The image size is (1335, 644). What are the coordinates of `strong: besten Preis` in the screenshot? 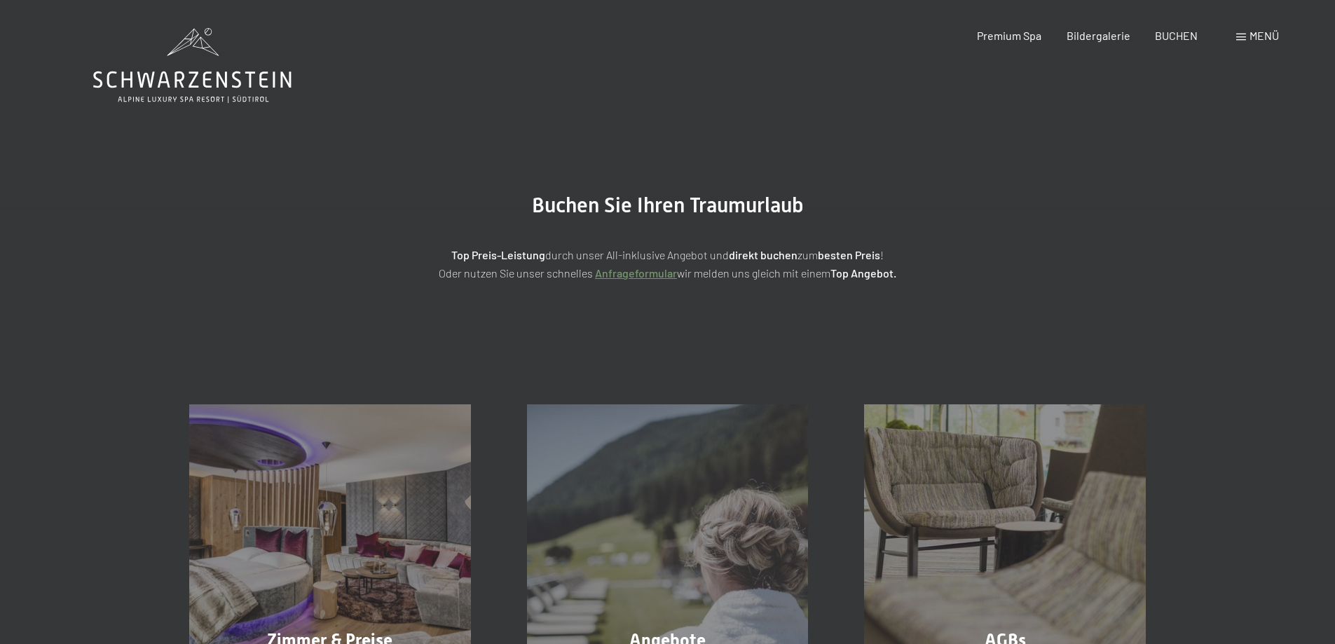 It's located at (848, 254).